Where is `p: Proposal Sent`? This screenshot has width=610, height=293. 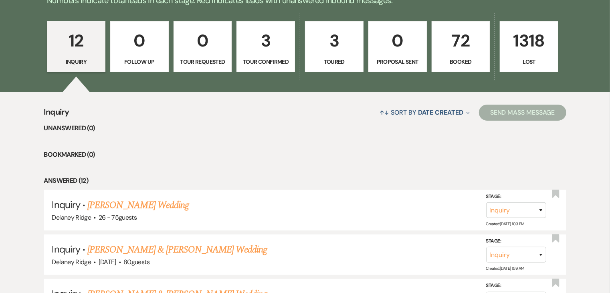 p: Proposal Sent is located at coordinates (397, 62).